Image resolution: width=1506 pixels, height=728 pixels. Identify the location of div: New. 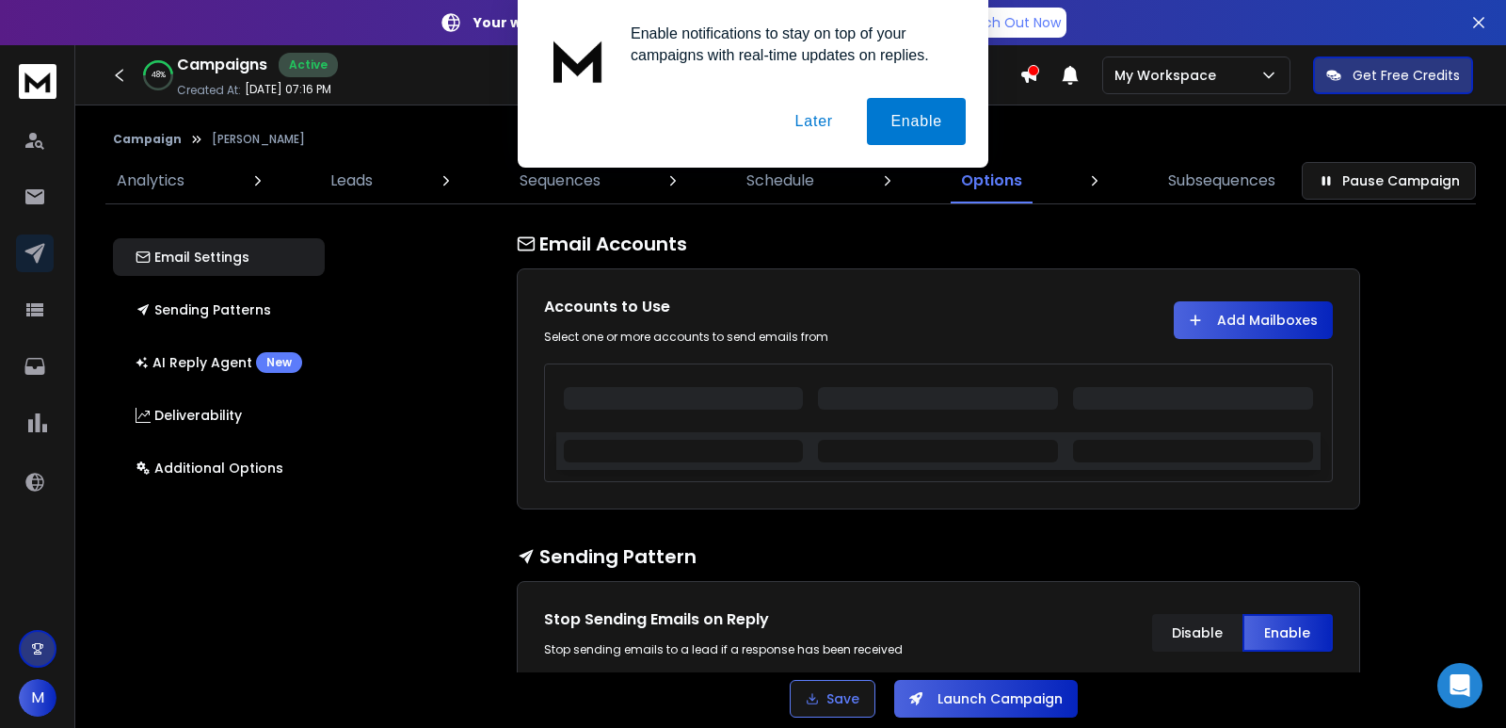
(279, 362).